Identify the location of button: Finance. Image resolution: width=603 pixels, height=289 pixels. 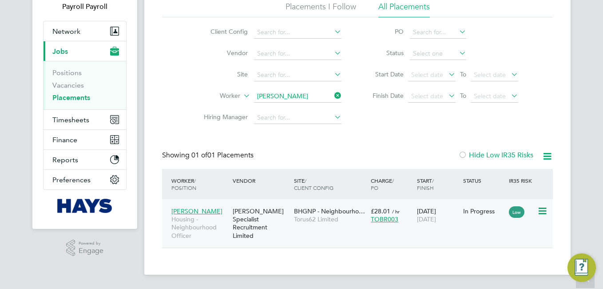
(85, 139).